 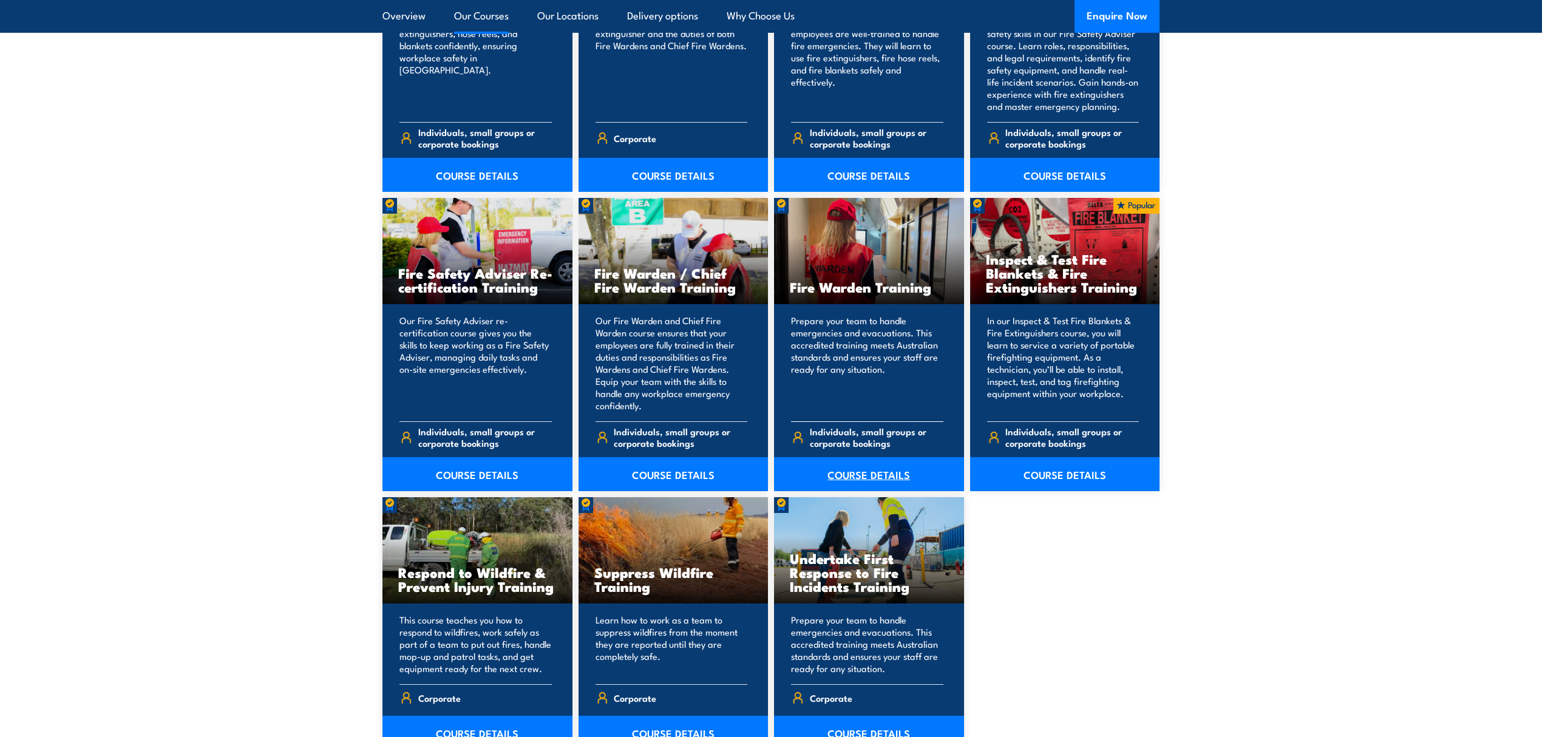 I want to click on p: This course teaches you how to respond to wildfires, work safely as part of a team to put out fir..., so click(x=476, y=644).